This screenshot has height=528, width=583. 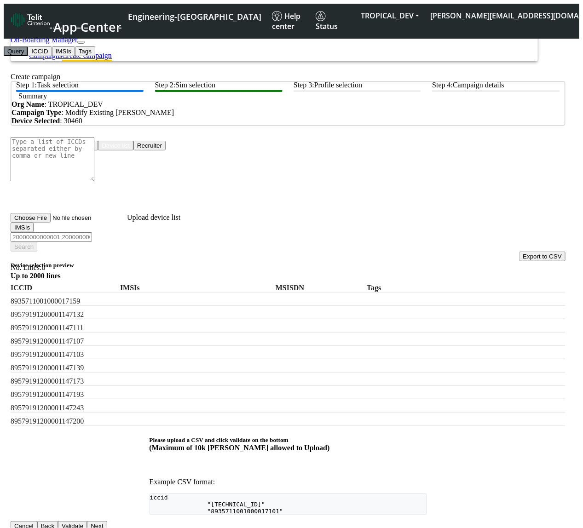 I want to click on btn: Step 1: Task selection, so click(x=80, y=87).